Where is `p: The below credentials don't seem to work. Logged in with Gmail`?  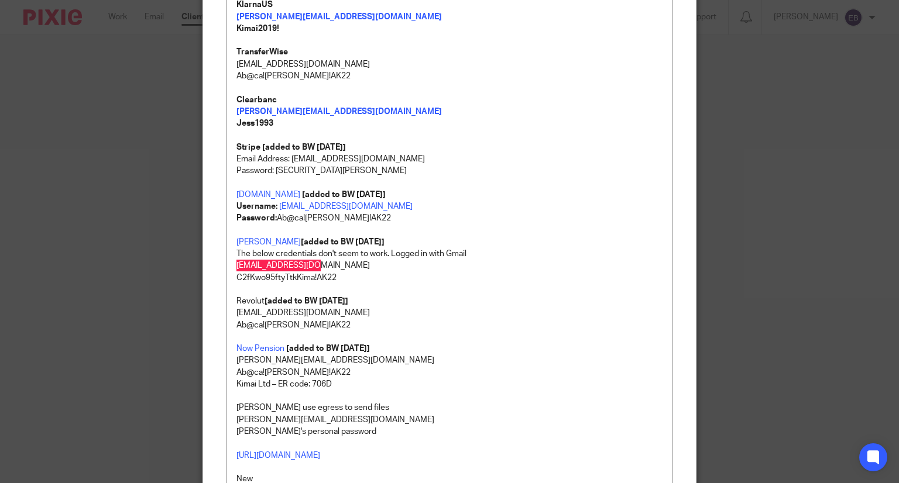
p: The below credentials don't seem to work. Logged in with Gmail is located at coordinates (449, 254).